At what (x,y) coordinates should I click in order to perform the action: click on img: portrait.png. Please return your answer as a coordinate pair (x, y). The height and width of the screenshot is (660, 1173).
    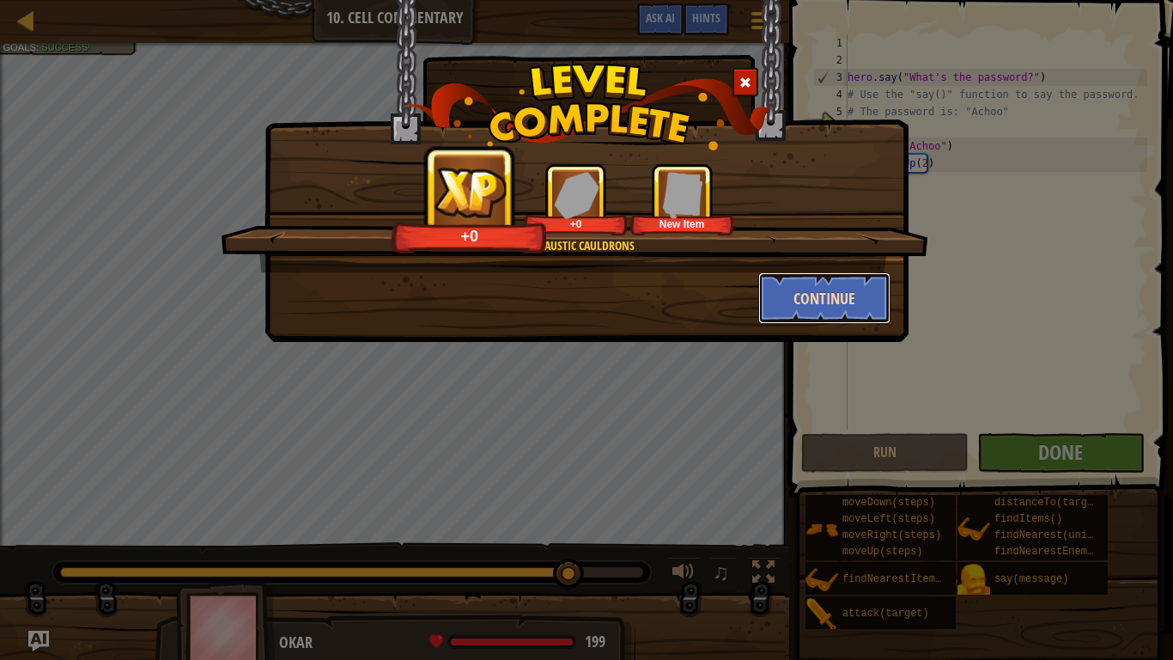
    Looking at the image, I should click on (682, 194).